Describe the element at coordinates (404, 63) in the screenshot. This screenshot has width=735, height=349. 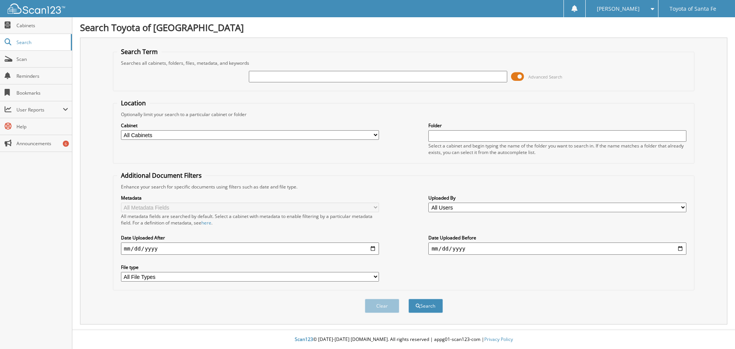
I see `div: Searches all cabinets, folders, files, metadata, and keywords` at that location.